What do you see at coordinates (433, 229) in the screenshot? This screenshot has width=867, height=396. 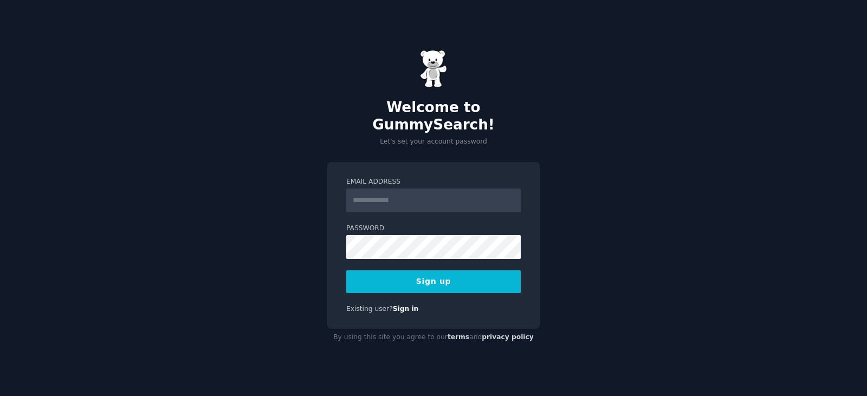 I see `label: Password` at bounding box center [433, 229].